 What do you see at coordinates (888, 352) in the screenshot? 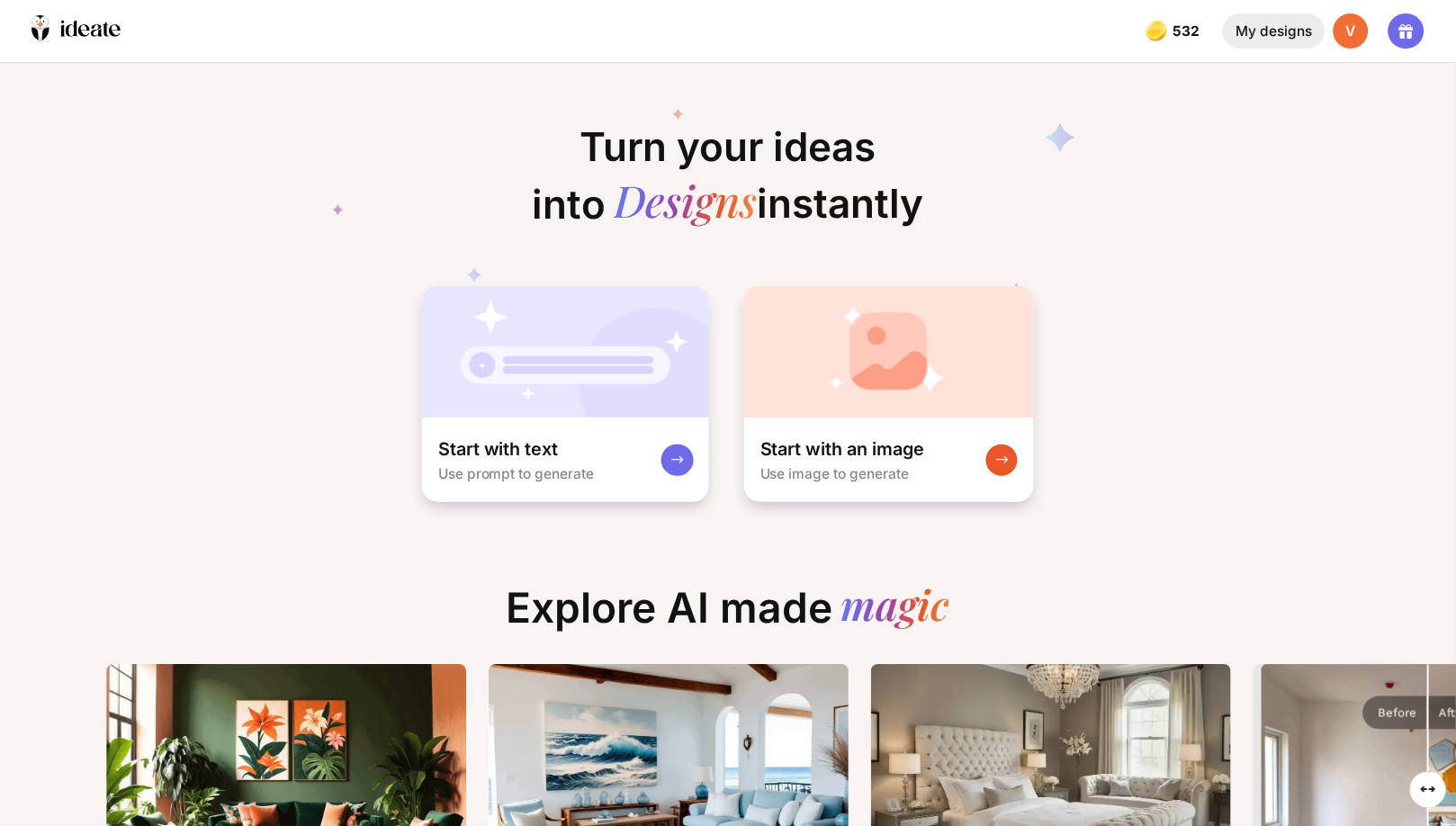
I see `img: startWithImageCardBg.jpg` at bounding box center [888, 352].